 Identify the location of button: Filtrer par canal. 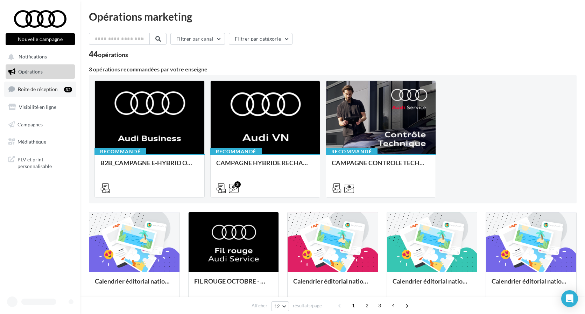
(198, 39).